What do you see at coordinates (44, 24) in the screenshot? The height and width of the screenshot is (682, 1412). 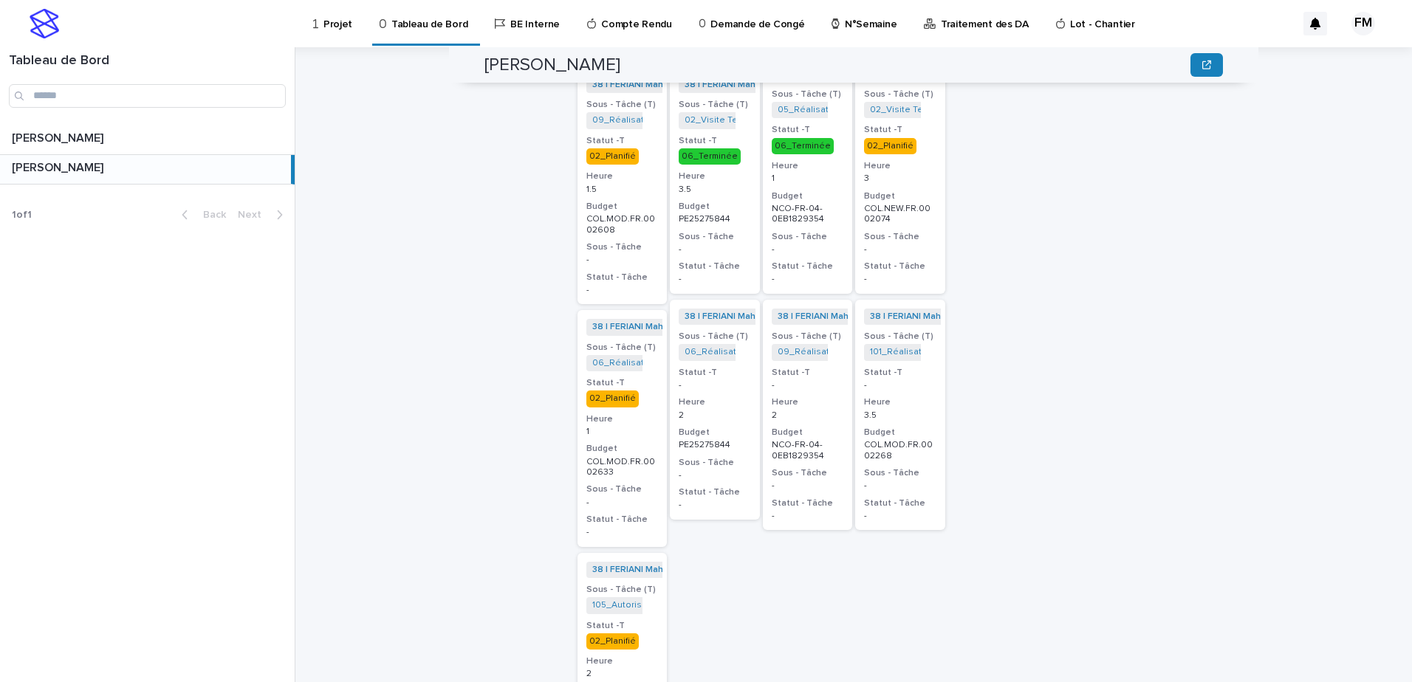 I see `img: stacker-logo-s-only.png` at bounding box center [44, 24].